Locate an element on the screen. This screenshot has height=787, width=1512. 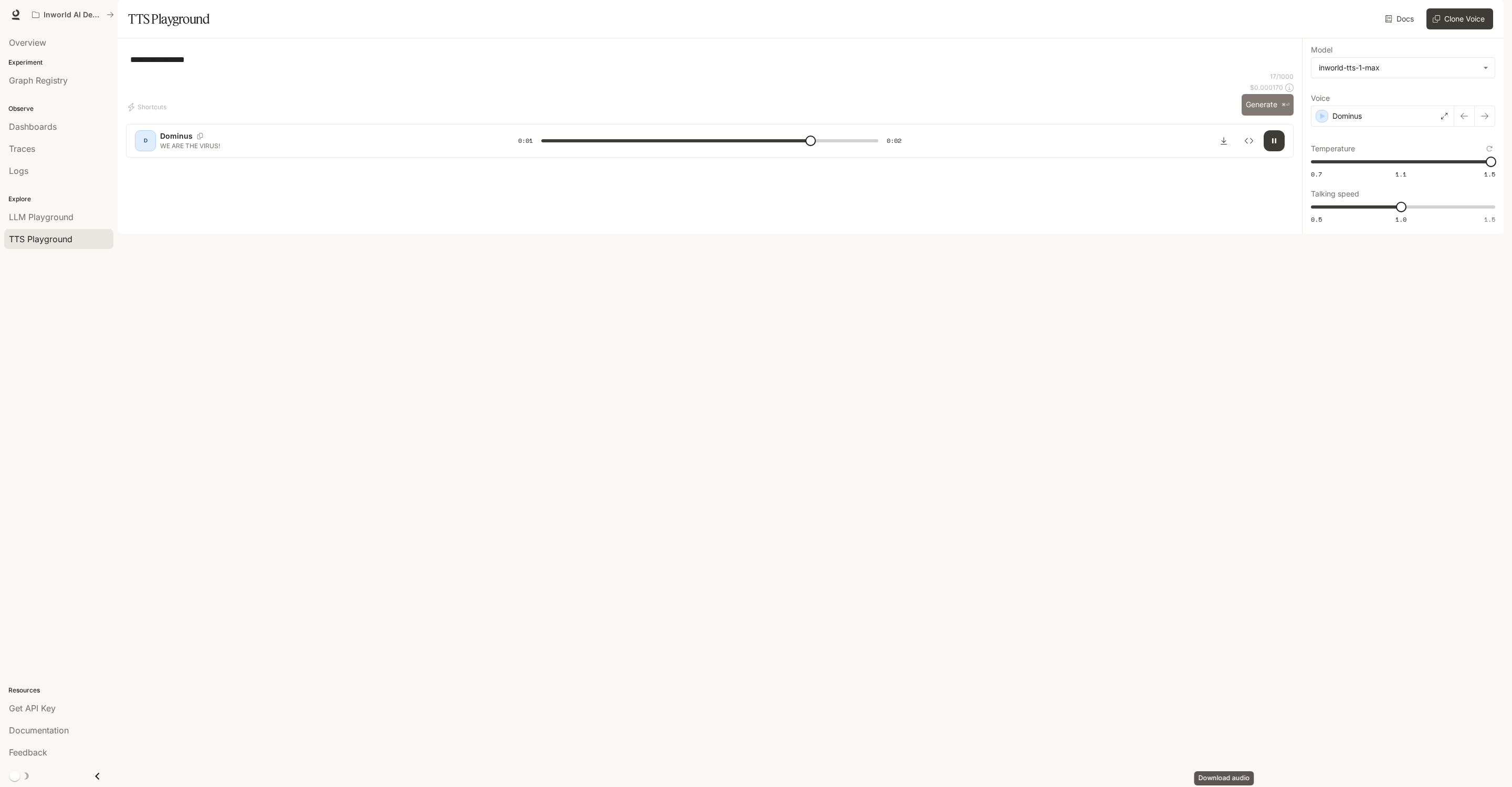
p: Inworld AI Demos is located at coordinates (73, 15).